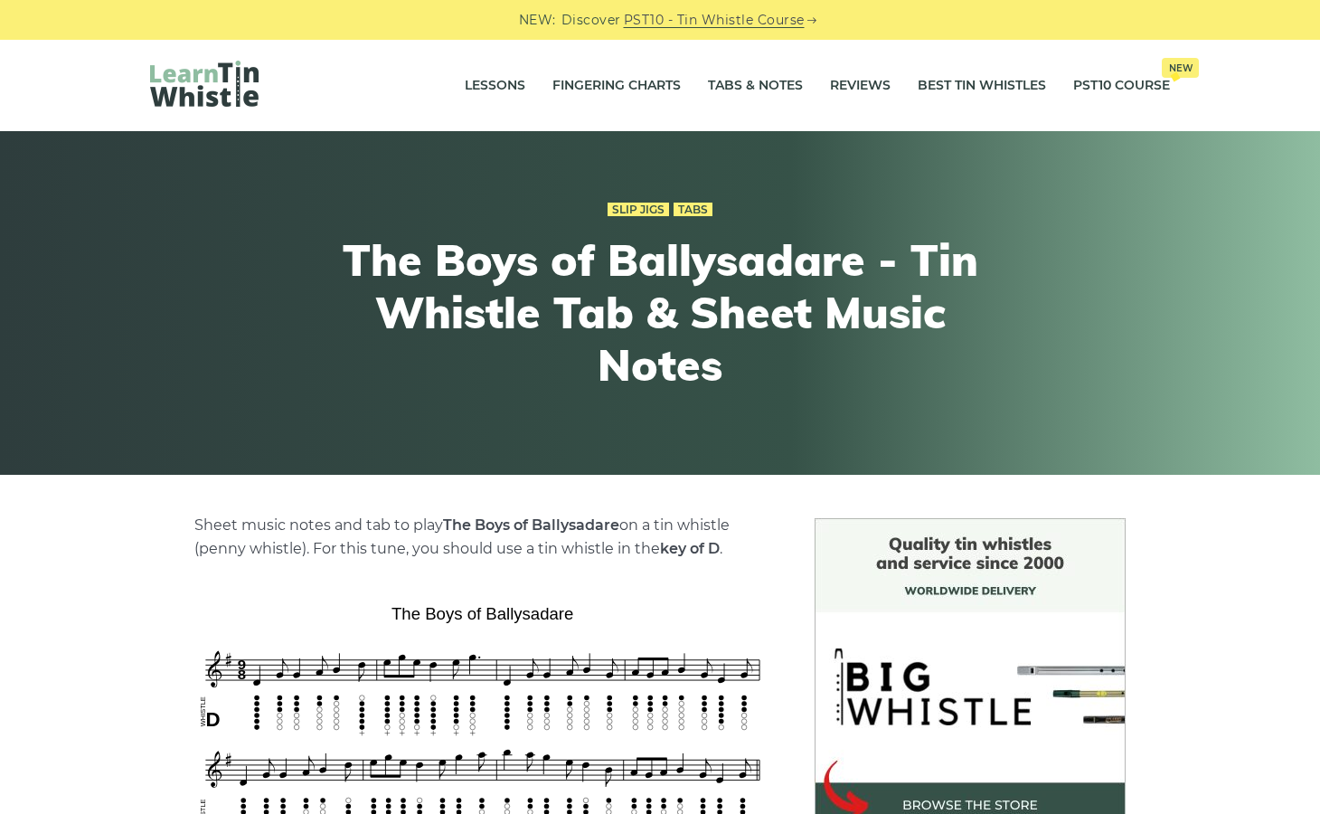 The height and width of the screenshot is (814, 1320). What do you see at coordinates (1180, 68) in the screenshot?
I see `span: New` at bounding box center [1180, 68].